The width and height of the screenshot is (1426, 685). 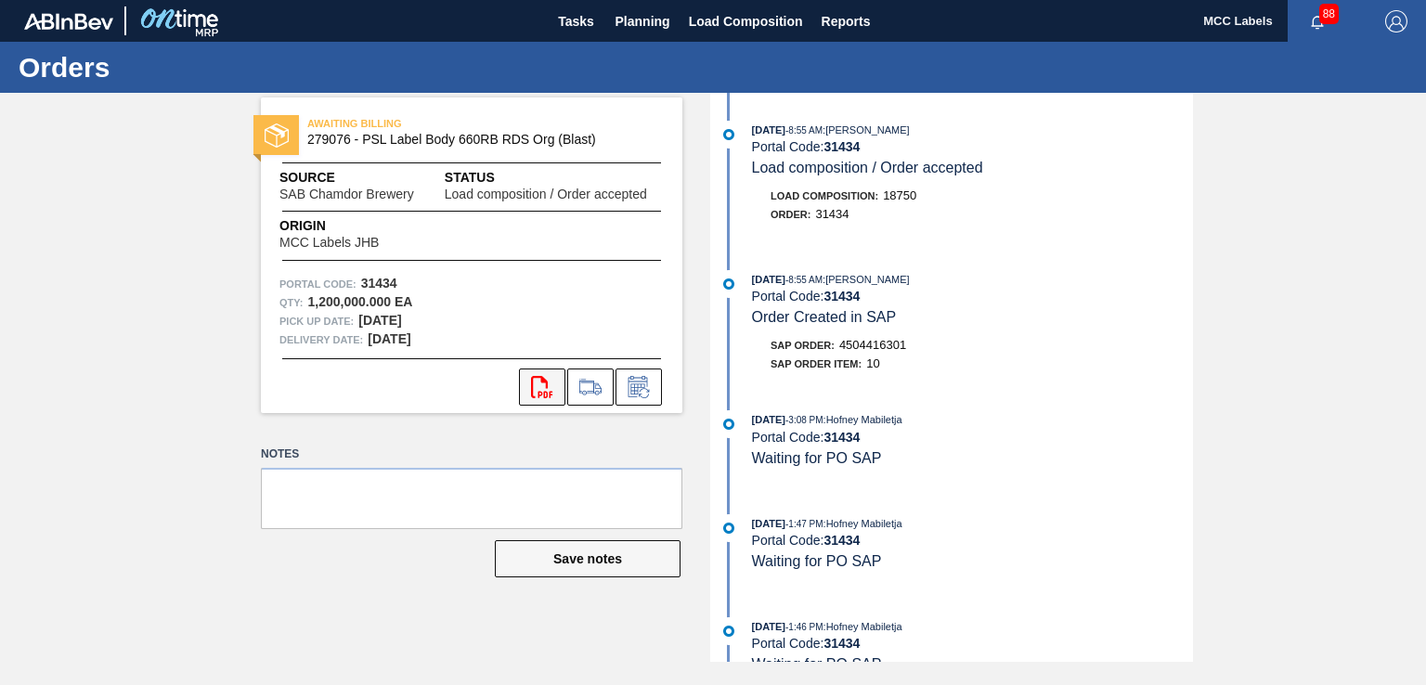 I want to click on span: MCC Labels JHB, so click(x=329, y=242).